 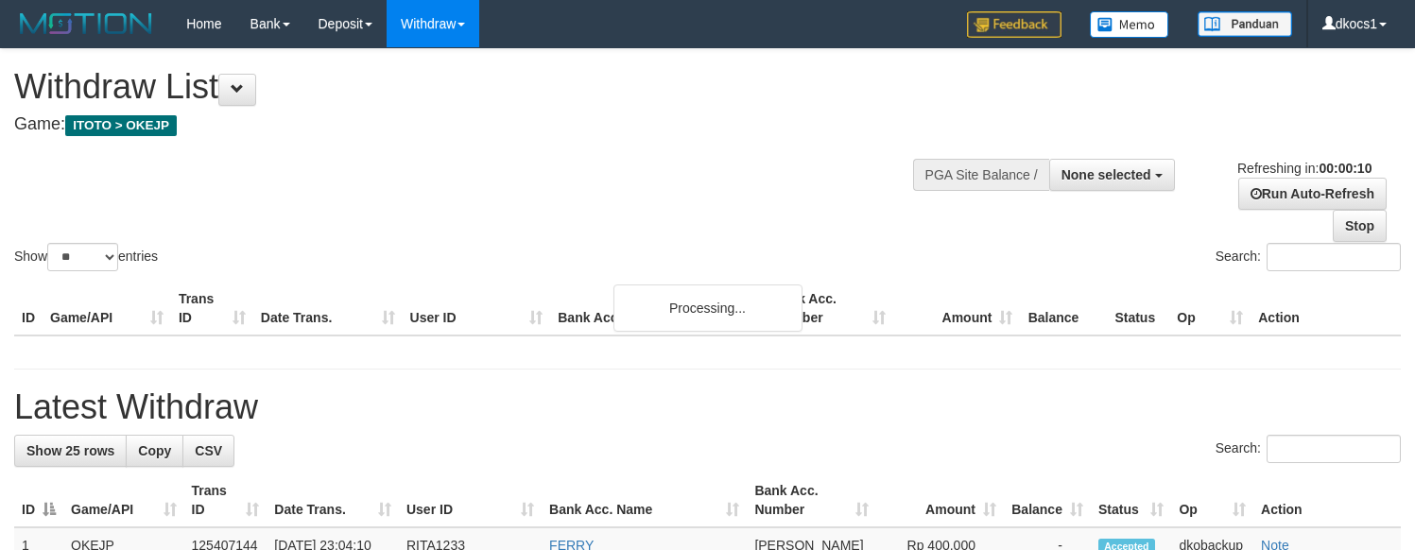 What do you see at coordinates (1312, 194) in the screenshot?
I see `a: Run Auto-Refresh` at bounding box center [1312, 194].